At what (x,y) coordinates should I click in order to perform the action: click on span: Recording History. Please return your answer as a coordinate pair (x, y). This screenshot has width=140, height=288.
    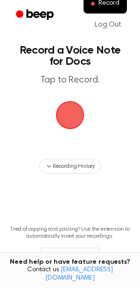
    Looking at the image, I should click on (74, 166).